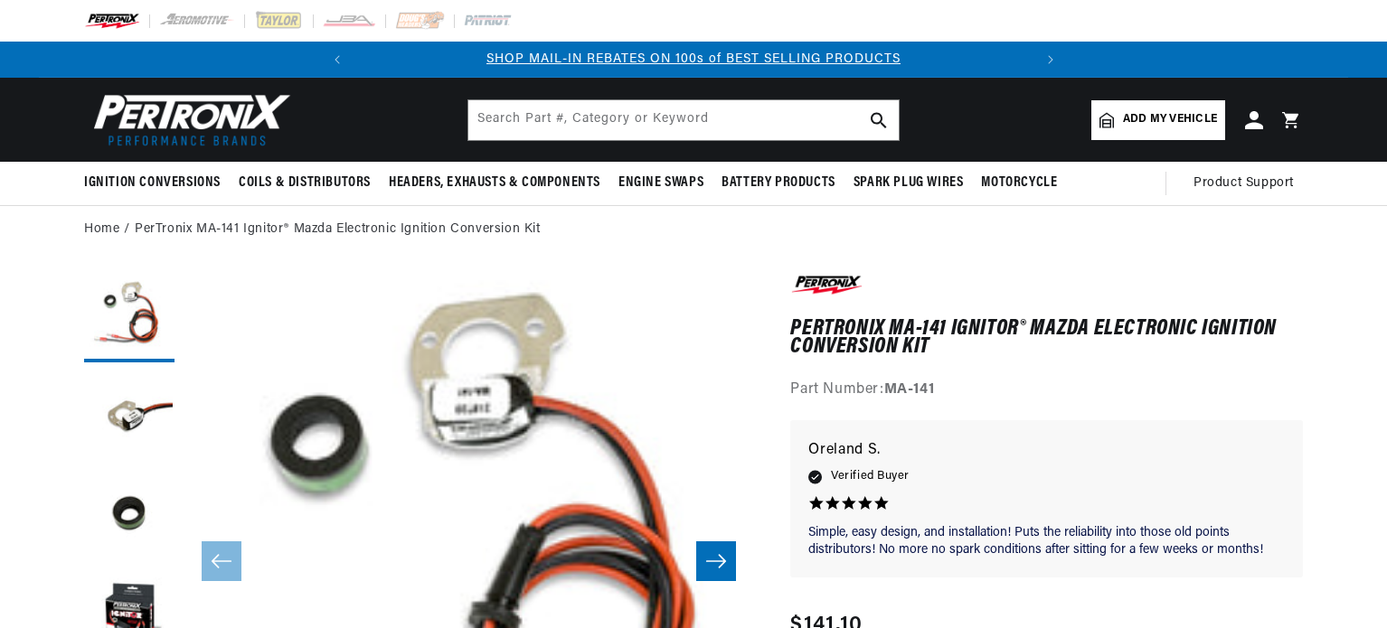 This screenshot has height=628, width=1387. Describe the element at coordinates (661, 183) in the screenshot. I see `summary: Engine Swaps` at that location.